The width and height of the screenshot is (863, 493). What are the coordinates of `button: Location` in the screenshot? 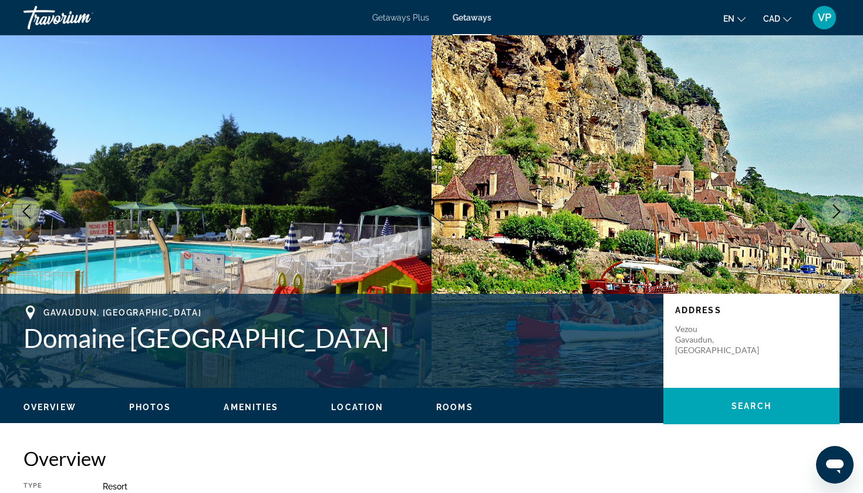 It's located at (357, 407).